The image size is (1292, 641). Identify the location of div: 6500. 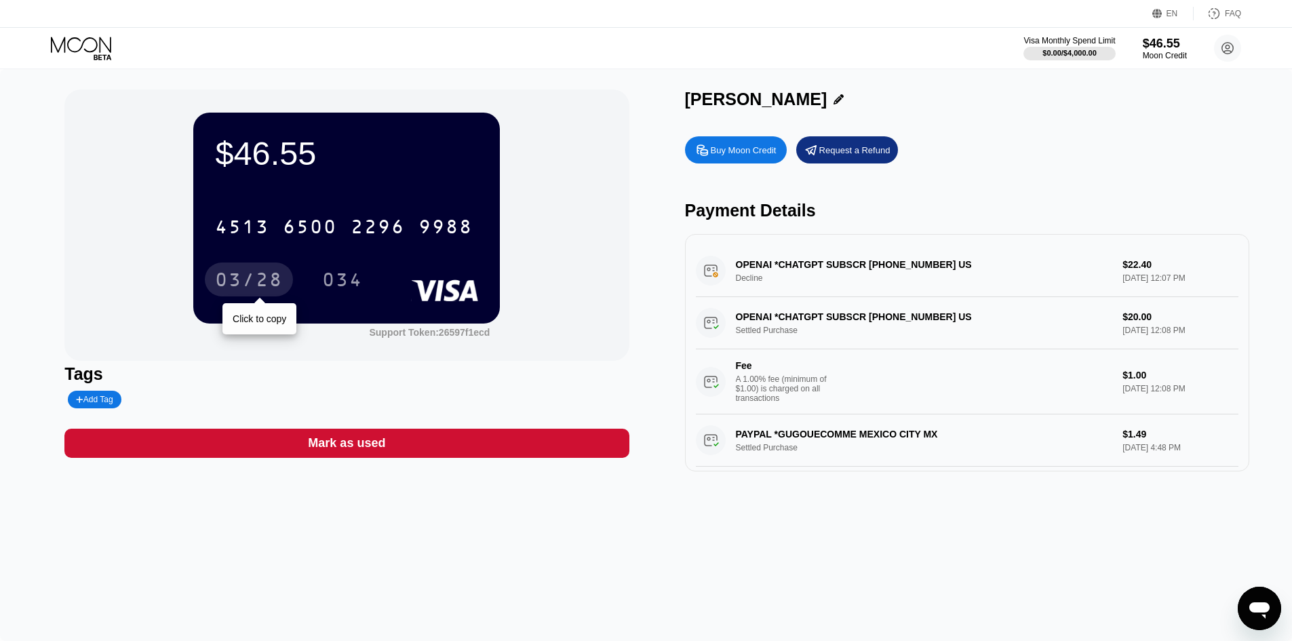
(310, 229).